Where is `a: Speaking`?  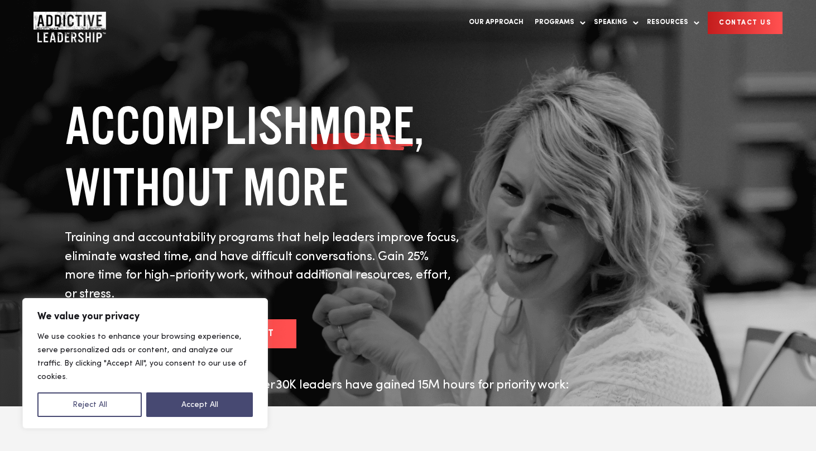
a: Speaking is located at coordinates (613, 22).